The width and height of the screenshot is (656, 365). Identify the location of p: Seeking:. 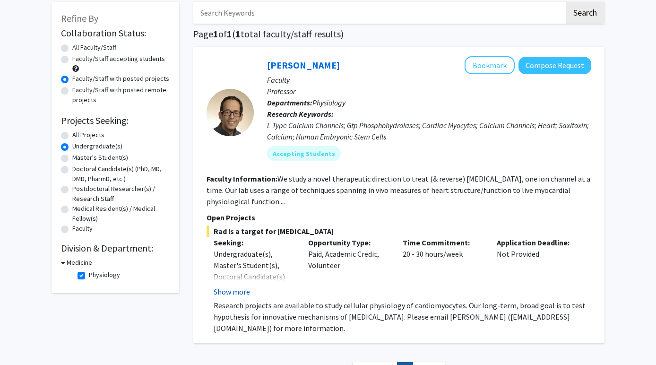
(254, 243).